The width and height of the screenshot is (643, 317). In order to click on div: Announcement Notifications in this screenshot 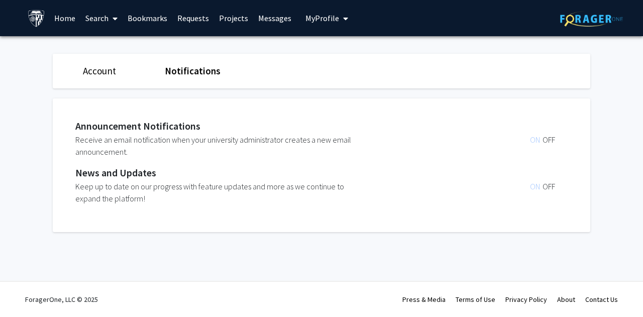, I will do `click(319, 126)`.